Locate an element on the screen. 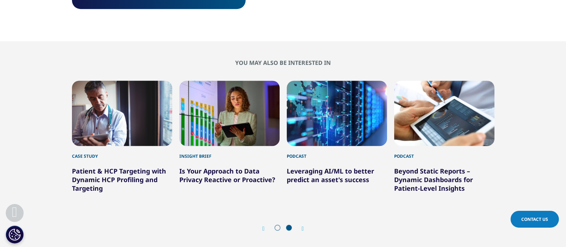  a: Patient & HCP Targeting with Dynamic HCP Profiling and Targeting is located at coordinates (119, 179).